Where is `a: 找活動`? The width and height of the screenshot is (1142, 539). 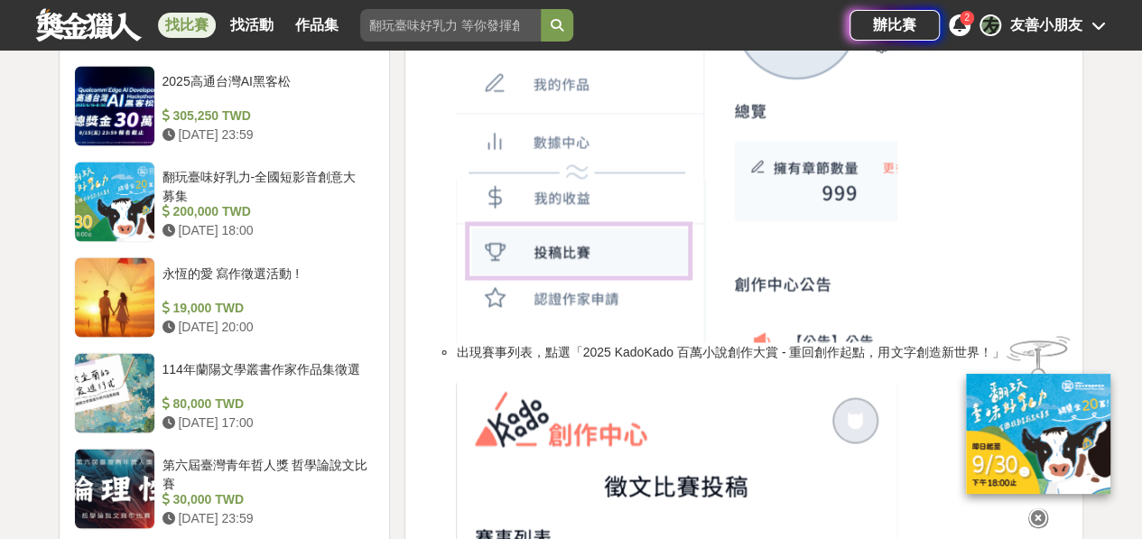 a: 找活動 is located at coordinates (252, 25).